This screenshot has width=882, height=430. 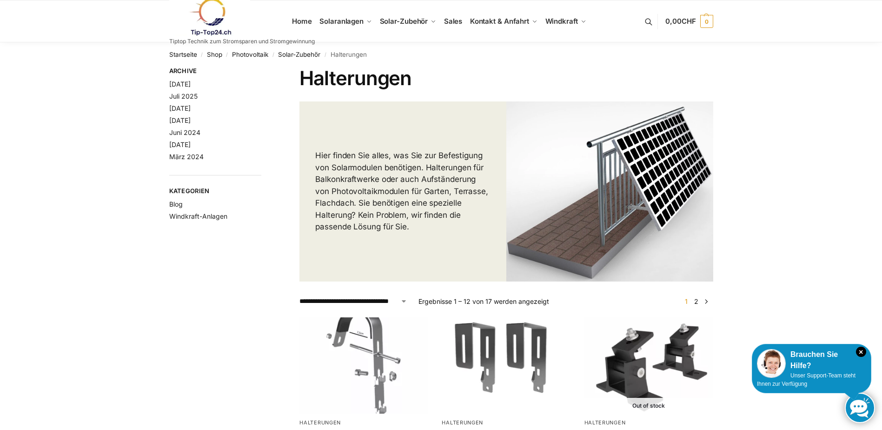 I want to click on span: 0,00, so click(x=680, y=21).